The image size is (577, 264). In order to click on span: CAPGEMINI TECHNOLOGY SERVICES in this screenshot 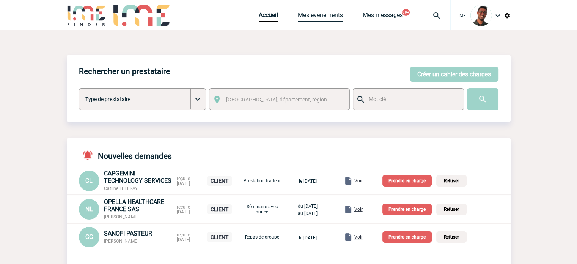, I will do `click(138, 177)`.